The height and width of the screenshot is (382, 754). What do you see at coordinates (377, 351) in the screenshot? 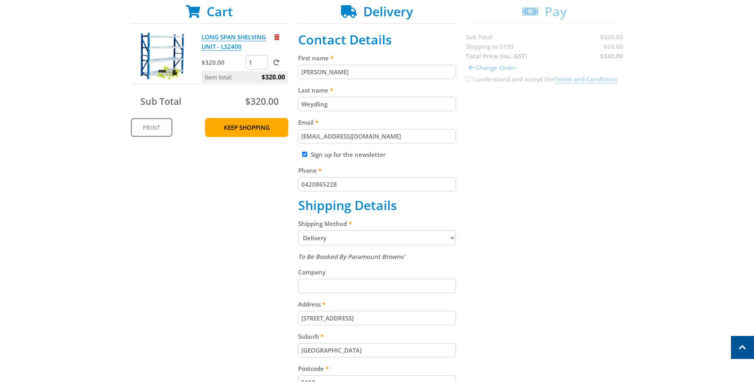
I see `input: Please enter your suburb.` at bounding box center [377, 351].